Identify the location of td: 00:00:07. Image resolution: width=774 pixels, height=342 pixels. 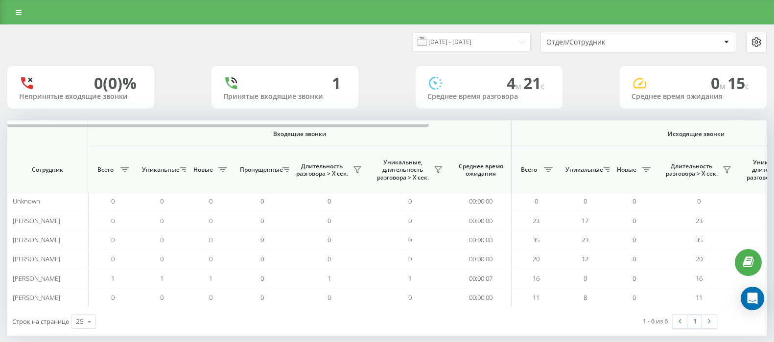
(481, 278).